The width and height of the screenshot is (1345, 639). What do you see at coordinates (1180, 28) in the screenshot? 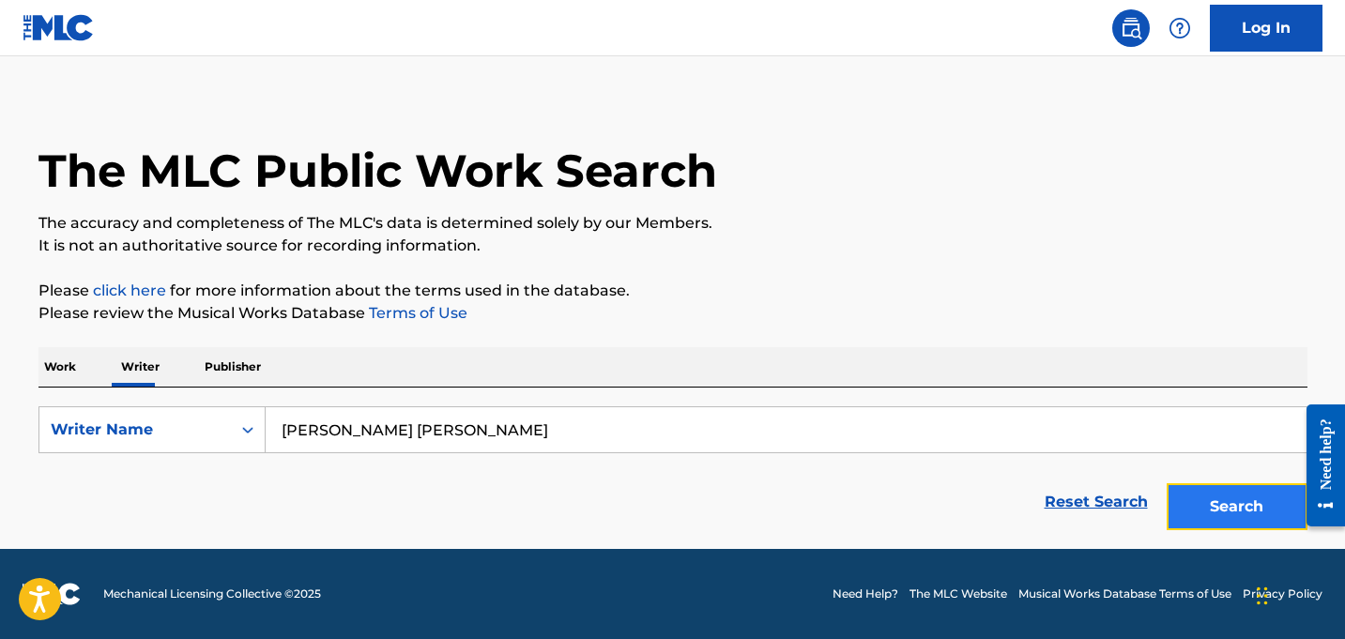
I see `img: help` at bounding box center [1180, 28].